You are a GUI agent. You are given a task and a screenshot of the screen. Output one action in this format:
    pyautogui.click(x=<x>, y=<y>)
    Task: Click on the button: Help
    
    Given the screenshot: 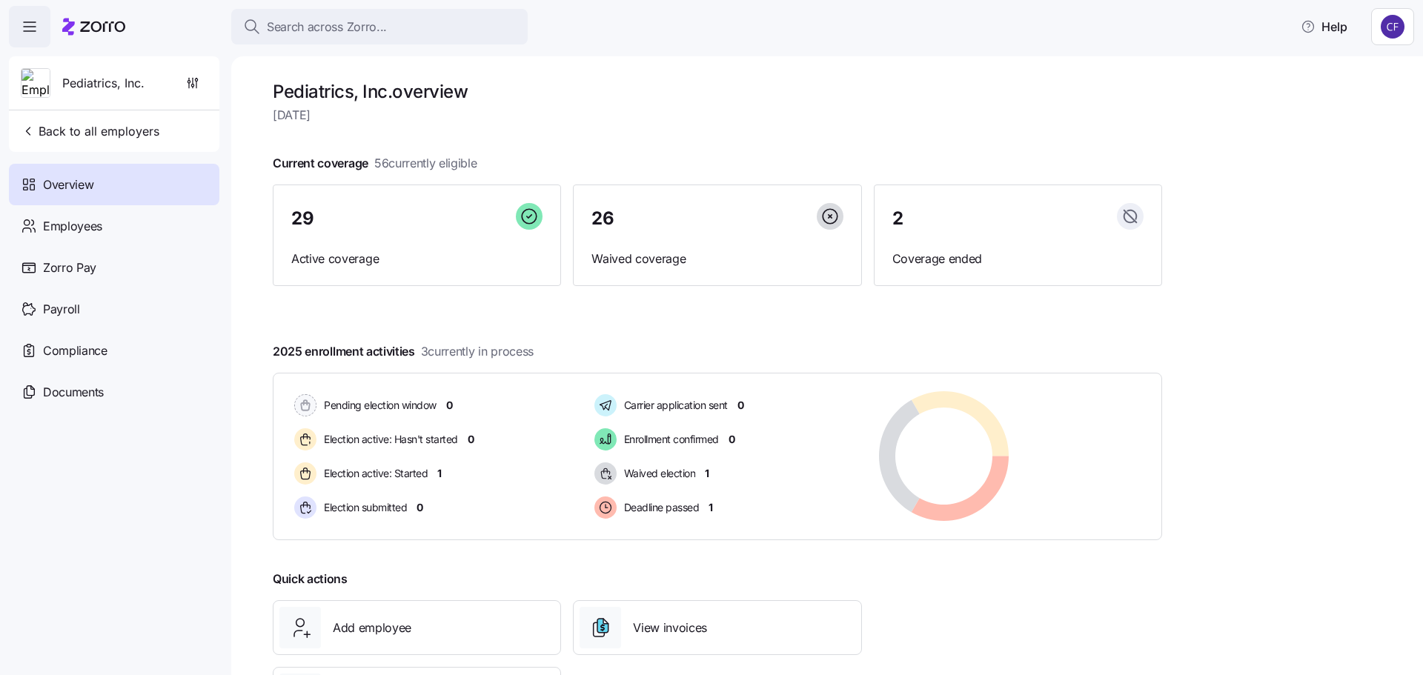 What is the action you would take?
    pyautogui.click(x=1324, y=27)
    